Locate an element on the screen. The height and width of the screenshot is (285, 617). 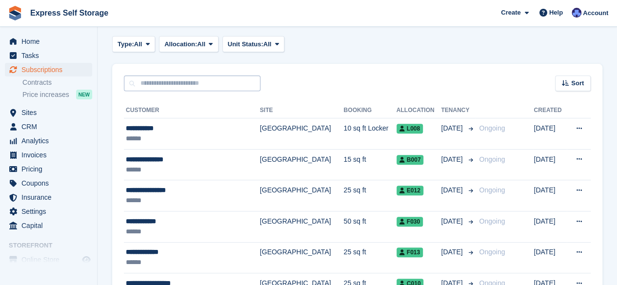
th: Booking is located at coordinates (370, 111).